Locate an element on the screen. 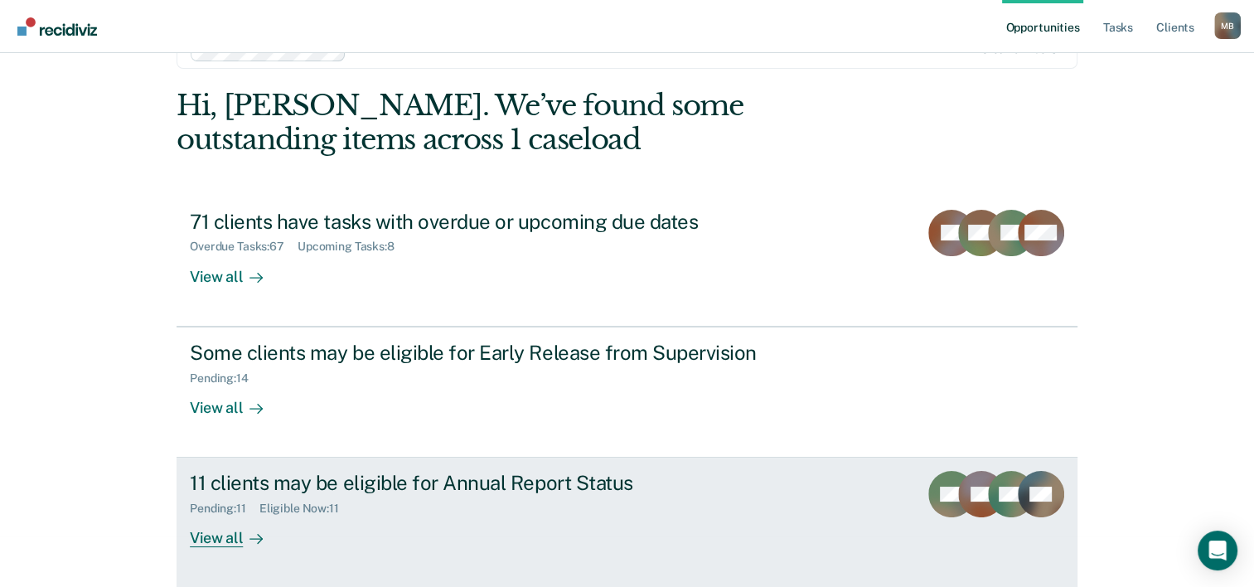  img: Recidiviz is located at coordinates (57, 27).